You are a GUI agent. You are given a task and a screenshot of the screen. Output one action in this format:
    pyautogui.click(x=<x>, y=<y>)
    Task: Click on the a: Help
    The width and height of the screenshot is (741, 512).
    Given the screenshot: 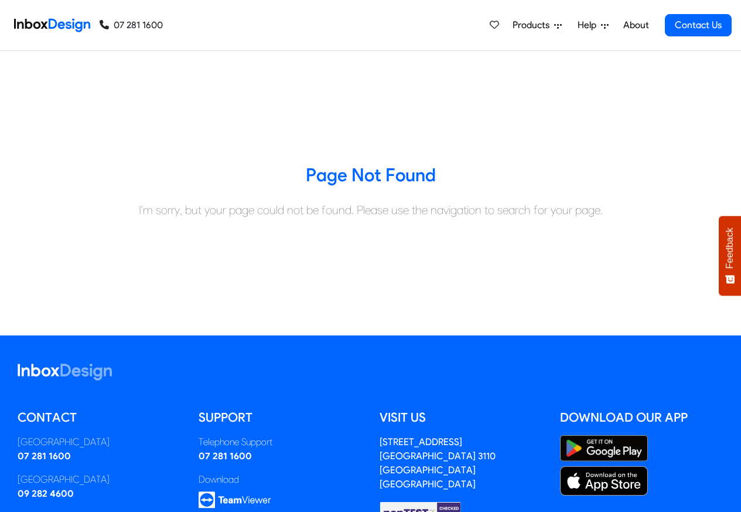 What is the action you would take?
    pyautogui.click(x=593, y=25)
    